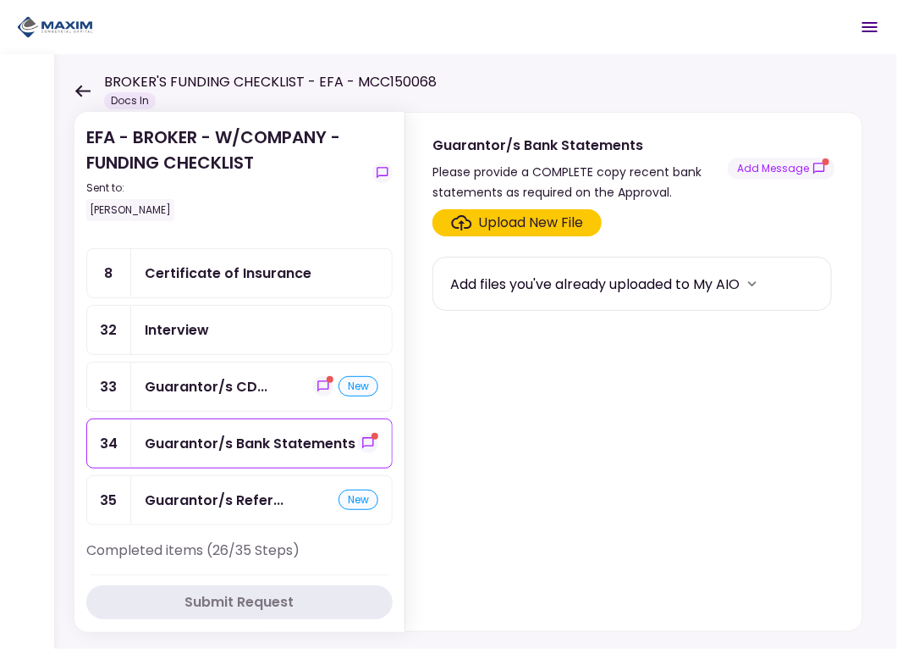  Describe the element at coordinates (240, 602) in the screenshot. I see `div: Submit Request` at that location.